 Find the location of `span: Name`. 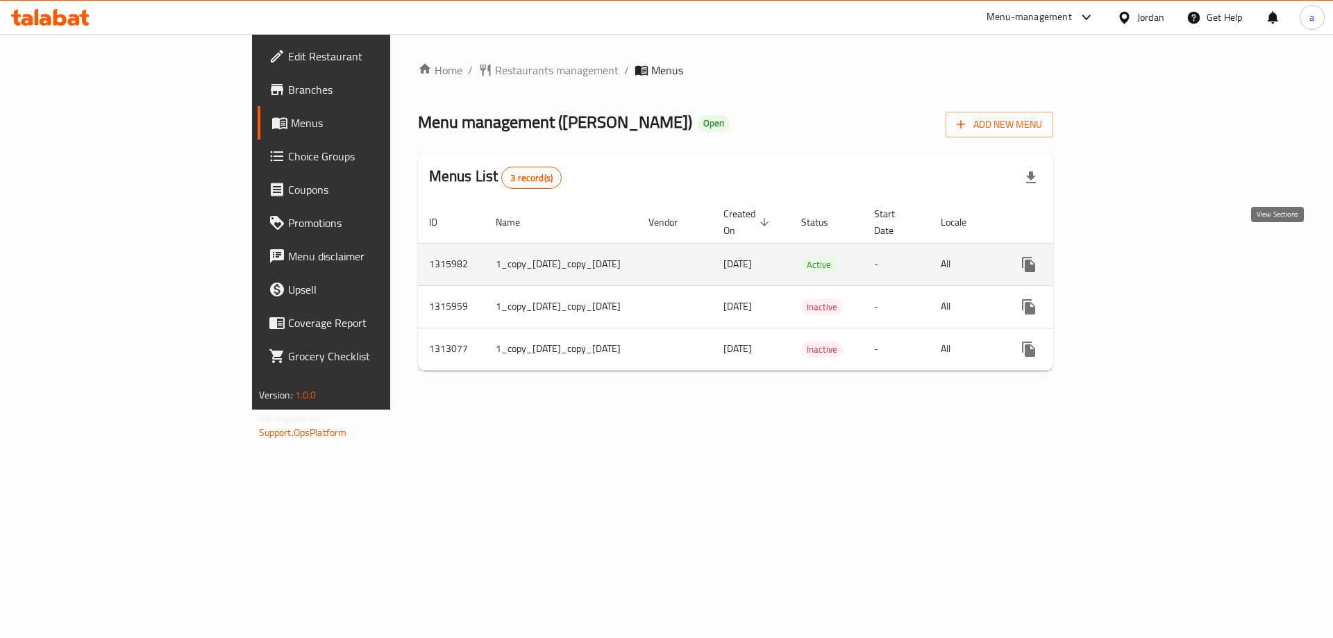

span: Name is located at coordinates (516, 222).